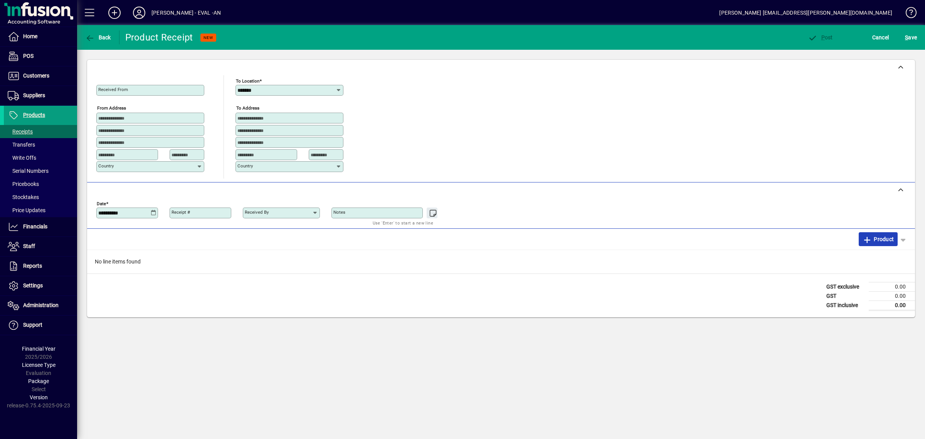 The height and width of the screenshot is (439, 925). Describe the element at coordinates (98, 37) in the screenshot. I see `app-page-header-button: Back` at that location.